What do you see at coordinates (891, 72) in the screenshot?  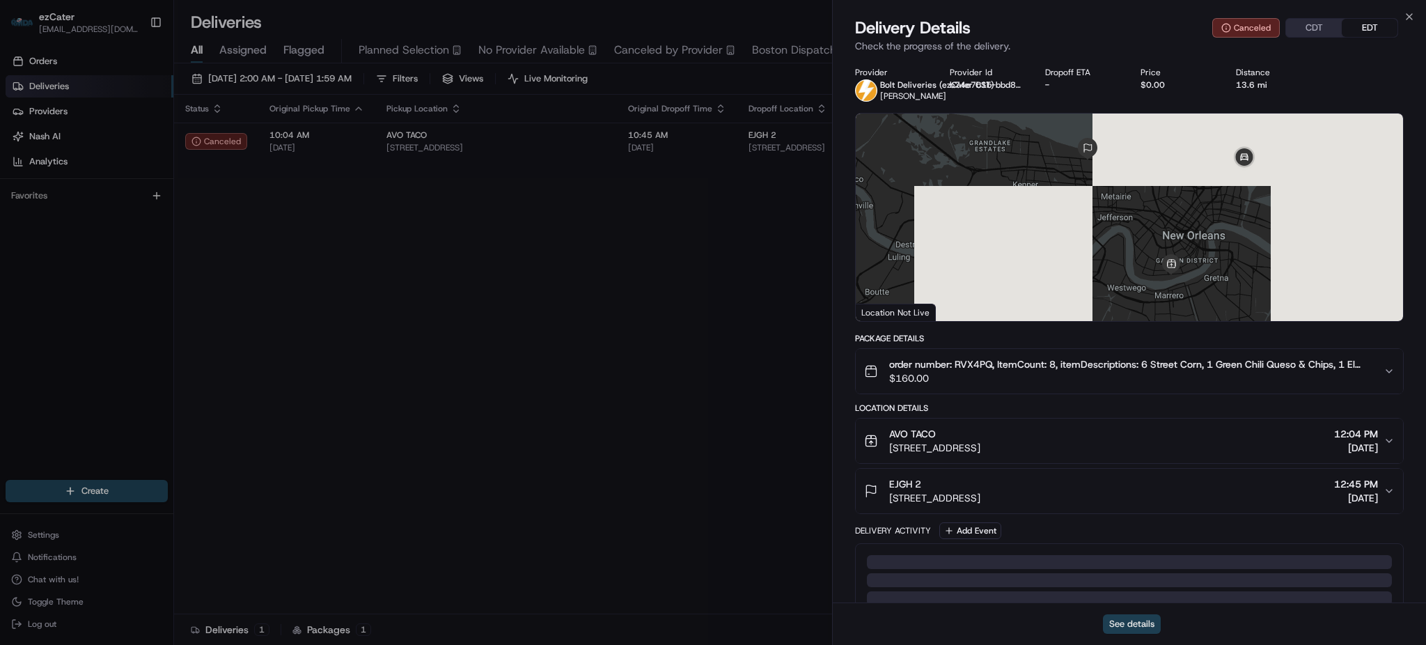 I see `div: Provider` at bounding box center [891, 72].